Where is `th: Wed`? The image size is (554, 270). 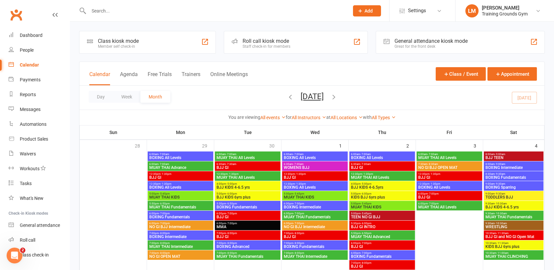 th: Wed is located at coordinates (315, 132).